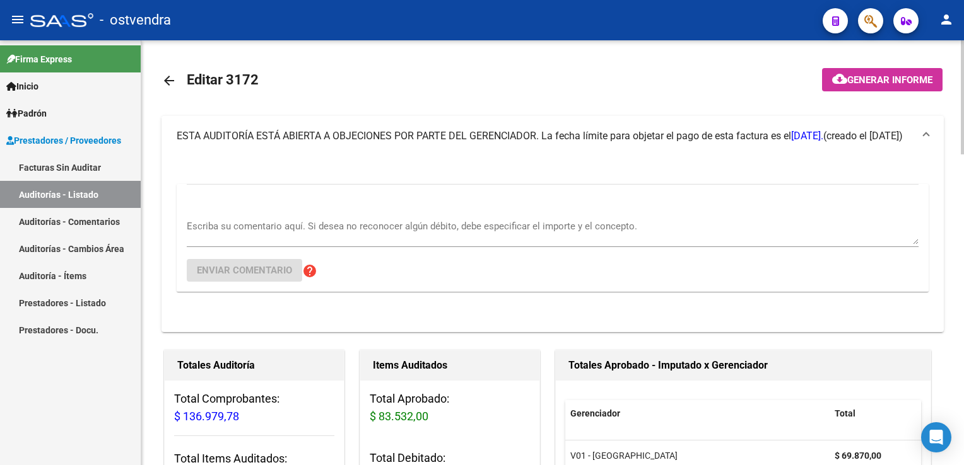 The image size is (964, 465). I want to click on datatable-header-cell: Total, so click(870, 414).